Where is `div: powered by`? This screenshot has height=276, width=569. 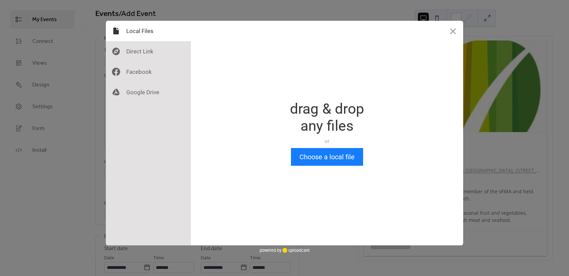 div: powered by is located at coordinates (284, 250).